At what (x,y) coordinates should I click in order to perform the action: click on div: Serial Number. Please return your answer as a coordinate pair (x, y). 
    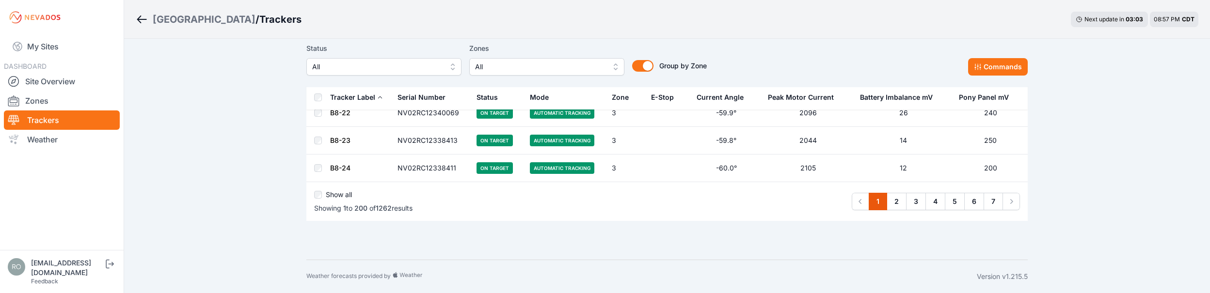
    Looking at the image, I should click on (421, 97).